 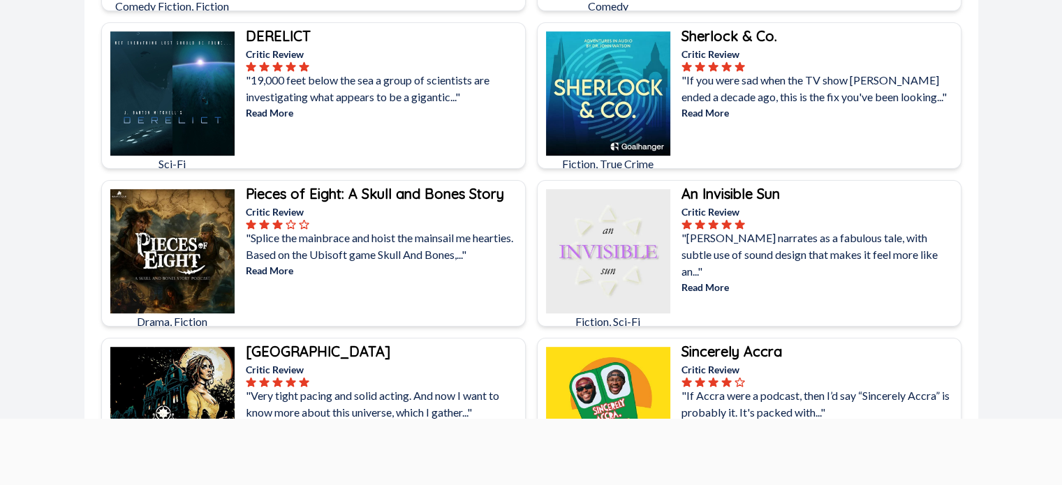 What do you see at coordinates (384, 89) in the screenshot?
I see `p: "19,000 feet below the sea a group of scientists are investigating what appears to be a gigantic..."` at bounding box center [384, 89].